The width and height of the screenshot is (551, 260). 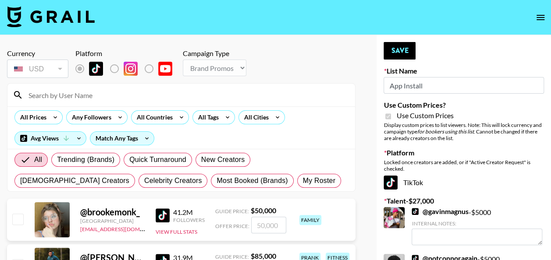 What do you see at coordinates (189, 220) in the screenshot?
I see `div: Followers` at bounding box center [189, 220].